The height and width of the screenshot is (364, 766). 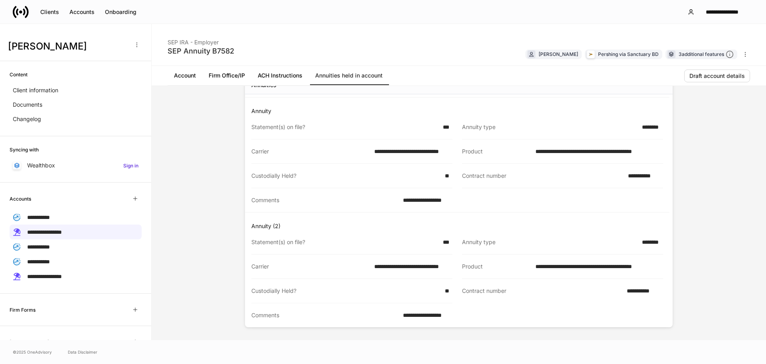 I want to click on a: Account, so click(x=185, y=75).